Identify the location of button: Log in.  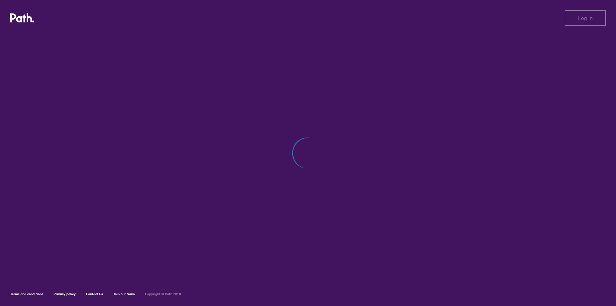
(585, 18).